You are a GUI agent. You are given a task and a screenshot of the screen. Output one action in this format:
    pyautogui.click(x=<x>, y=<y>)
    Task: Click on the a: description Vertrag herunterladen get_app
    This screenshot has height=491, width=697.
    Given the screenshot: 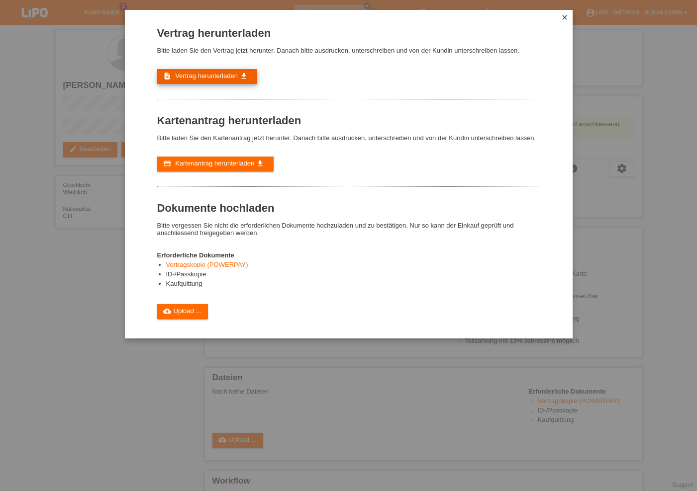 What is the action you would take?
    pyautogui.click(x=207, y=77)
    